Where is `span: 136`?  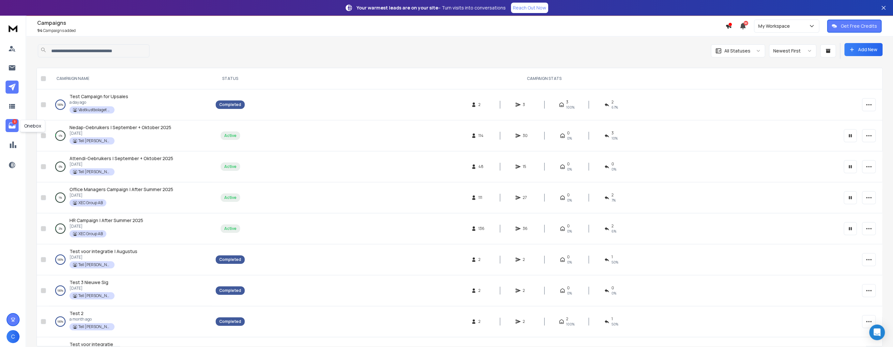
span: 136 is located at coordinates (482, 229).